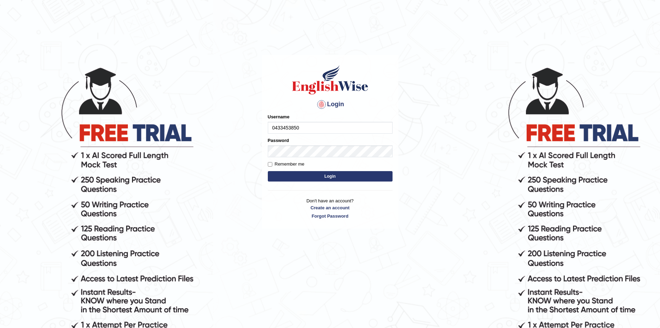 The width and height of the screenshot is (660, 328). I want to click on h4: Login, so click(330, 104).